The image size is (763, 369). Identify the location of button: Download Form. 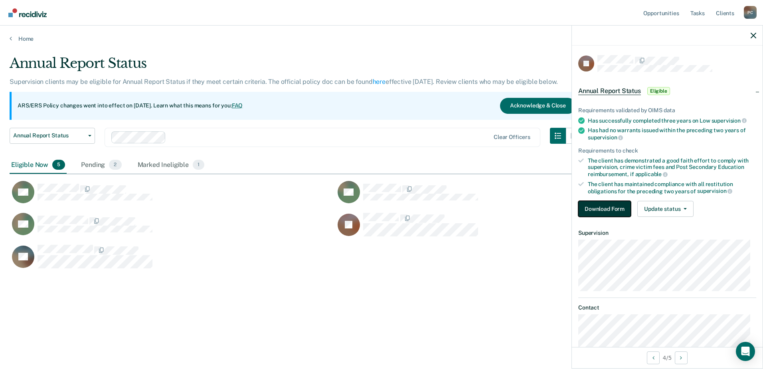
(605, 209).